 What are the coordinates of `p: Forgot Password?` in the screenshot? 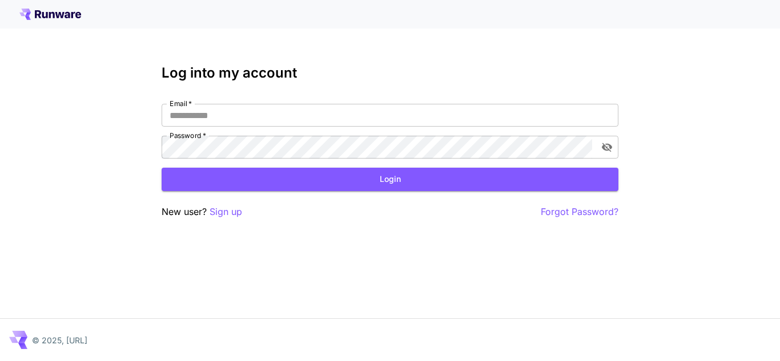 It's located at (580, 212).